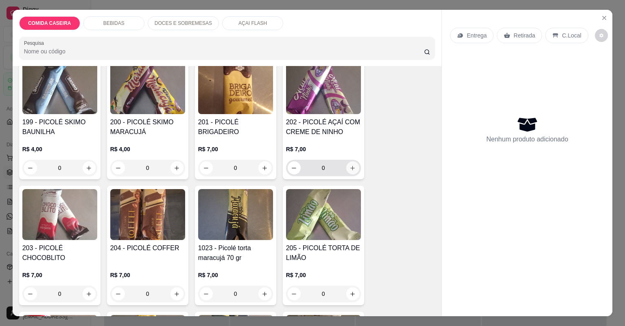 The image size is (625, 326). I want to click on h4: 202 - PICOLÉ AÇAÍ COM CREME DE NINHO, so click(324, 127).